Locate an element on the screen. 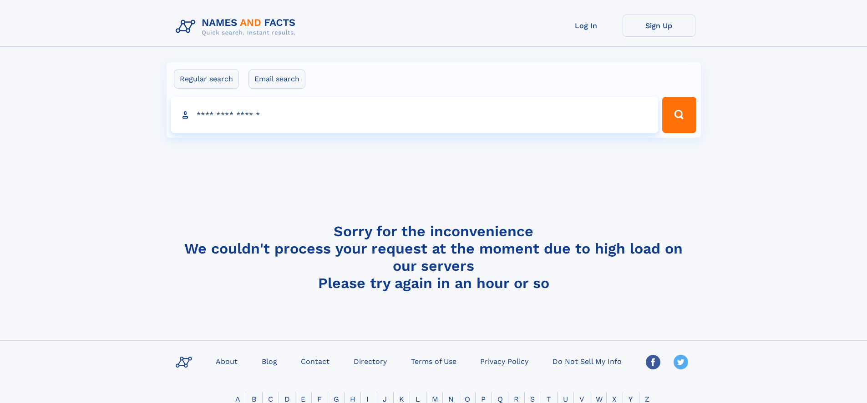 The image size is (867, 403). a: Do Not Sell My Info is located at coordinates (587, 361).